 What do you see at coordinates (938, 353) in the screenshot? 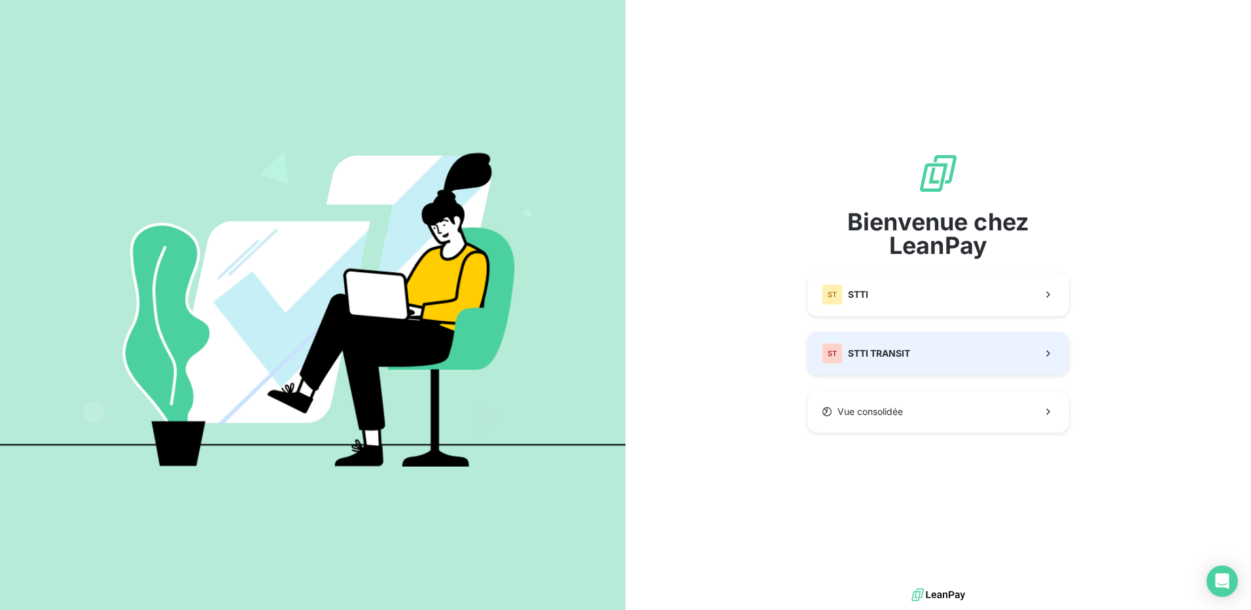
I see `button: STSTTI TRANSIT` at bounding box center [938, 353].